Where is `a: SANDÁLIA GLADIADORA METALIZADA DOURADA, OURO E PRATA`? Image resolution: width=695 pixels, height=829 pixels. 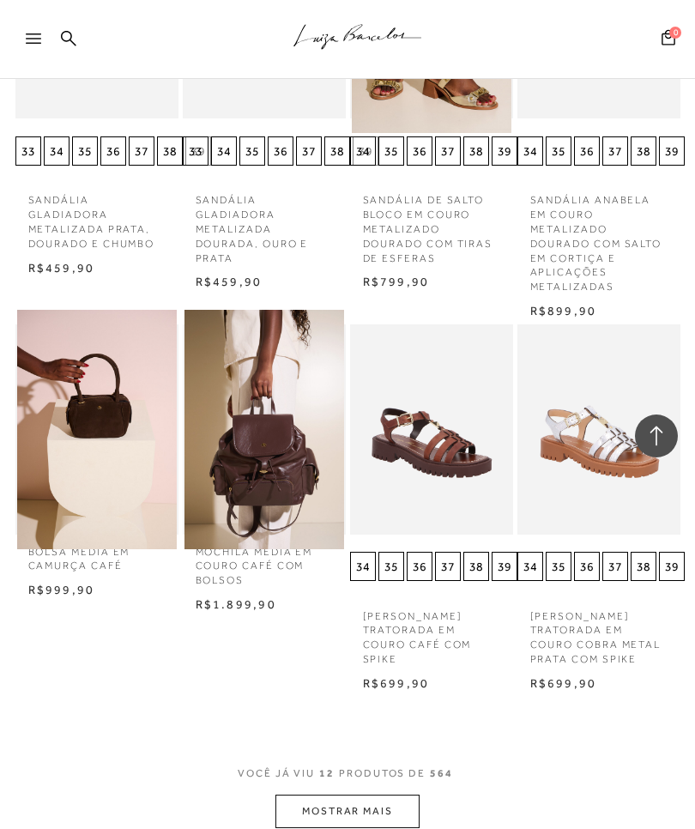 a: SANDÁLIA GLADIADORA METALIZADA DOURADA, OURO E PRATA is located at coordinates (264, 224).